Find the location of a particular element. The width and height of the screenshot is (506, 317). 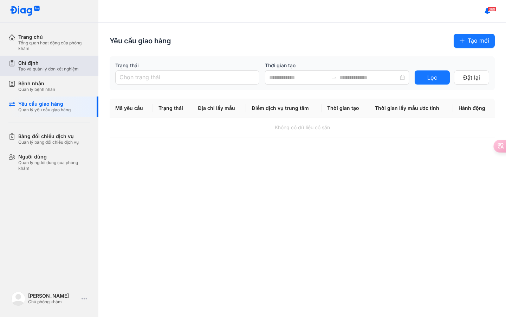

span: to is located at coordinates (334, 77).